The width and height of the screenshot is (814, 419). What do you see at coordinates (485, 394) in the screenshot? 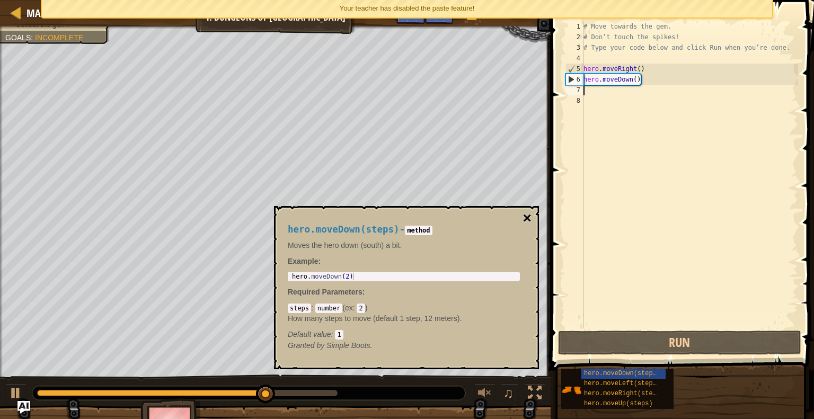
I see `button: Adjust volume` at bounding box center [485, 394].